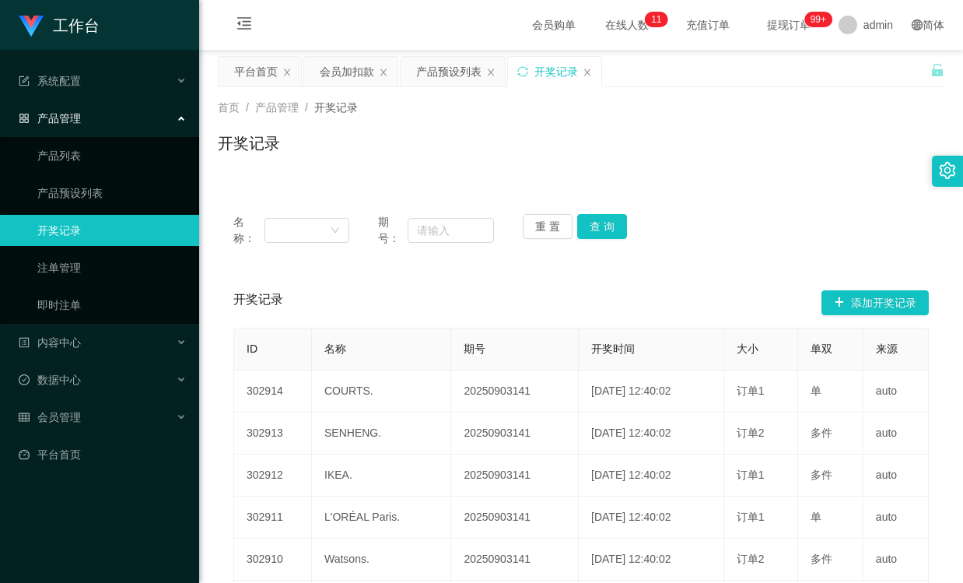  What do you see at coordinates (24, 118) in the screenshot?
I see `i: 图标: appstore-o` at bounding box center [24, 118].